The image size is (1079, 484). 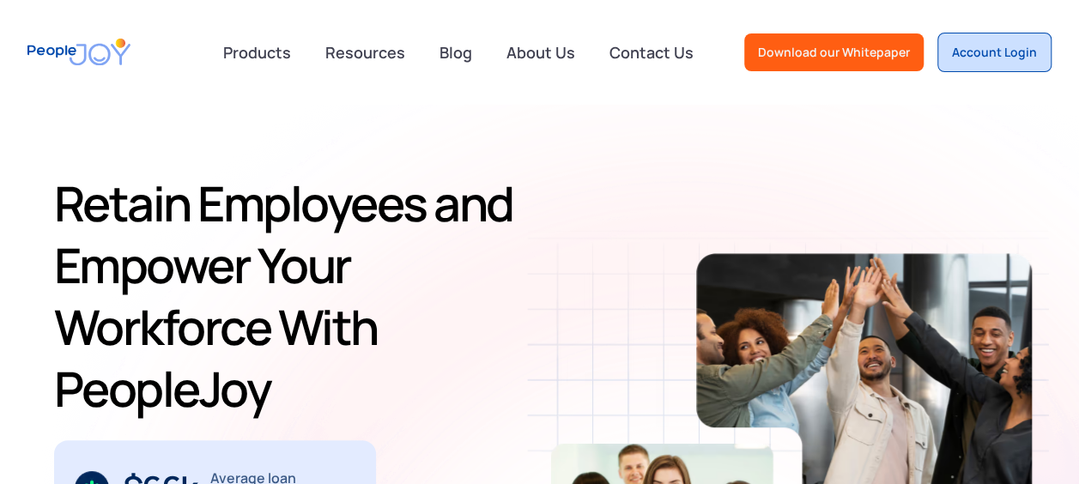 What do you see at coordinates (834, 52) in the screenshot?
I see `div: Download our Whitepaper` at bounding box center [834, 52].